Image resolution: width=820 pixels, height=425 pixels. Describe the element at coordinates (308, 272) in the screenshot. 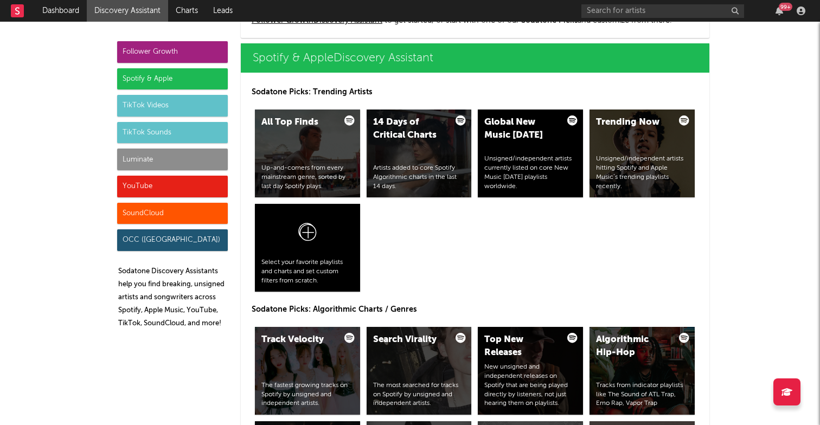

I see `div: Select your favorite playlists and charts and set custom filters from scratch.` at that location.